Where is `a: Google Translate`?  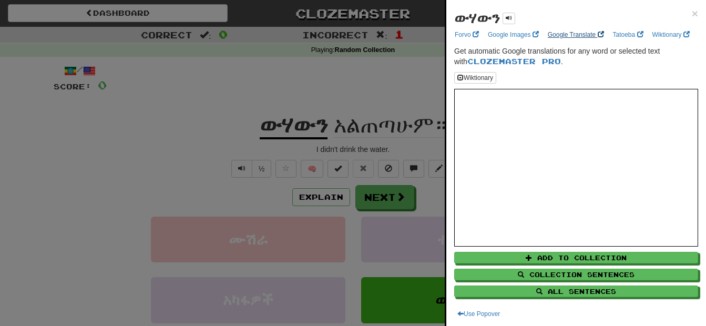
a: Google Translate is located at coordinates (575, 35).